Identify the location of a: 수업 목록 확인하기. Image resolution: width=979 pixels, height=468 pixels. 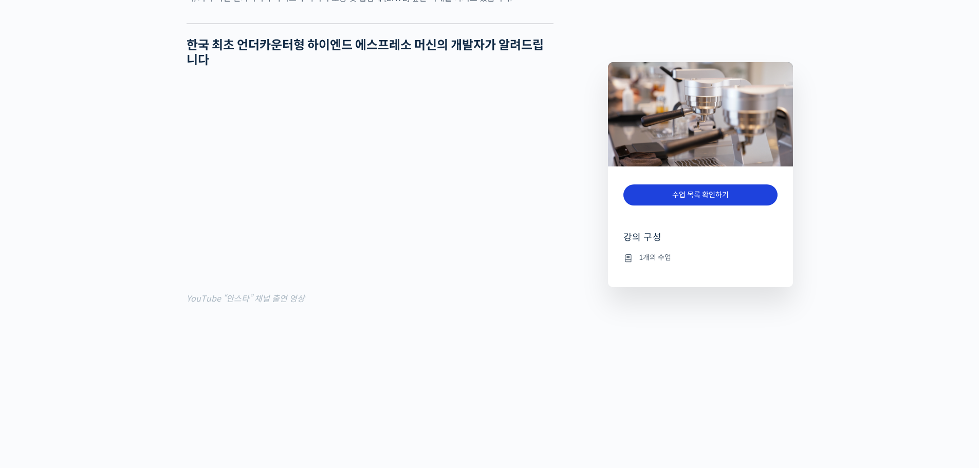
(701, 195).